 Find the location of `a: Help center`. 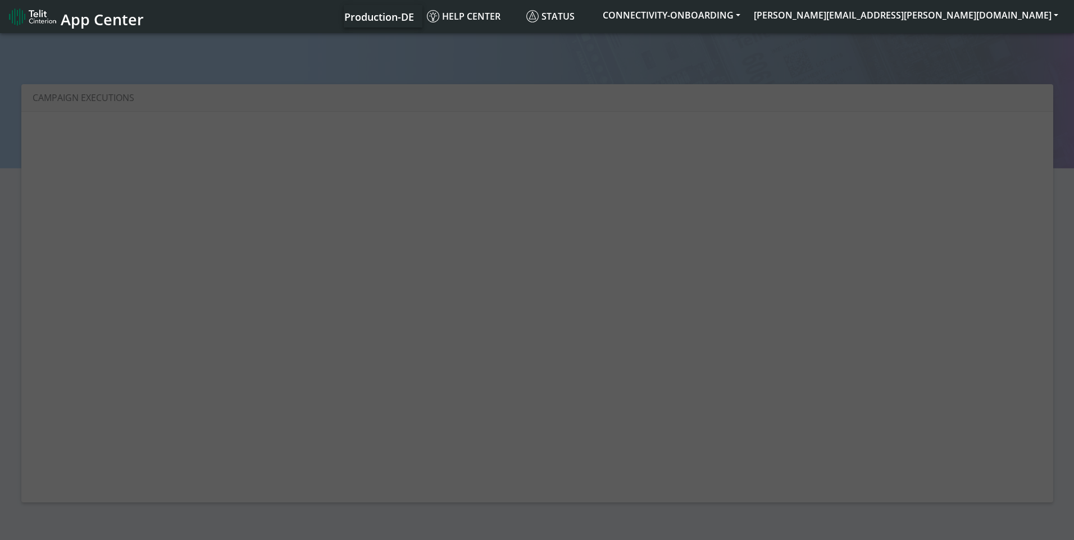

a: Help center is located at coordinates (472, 16).